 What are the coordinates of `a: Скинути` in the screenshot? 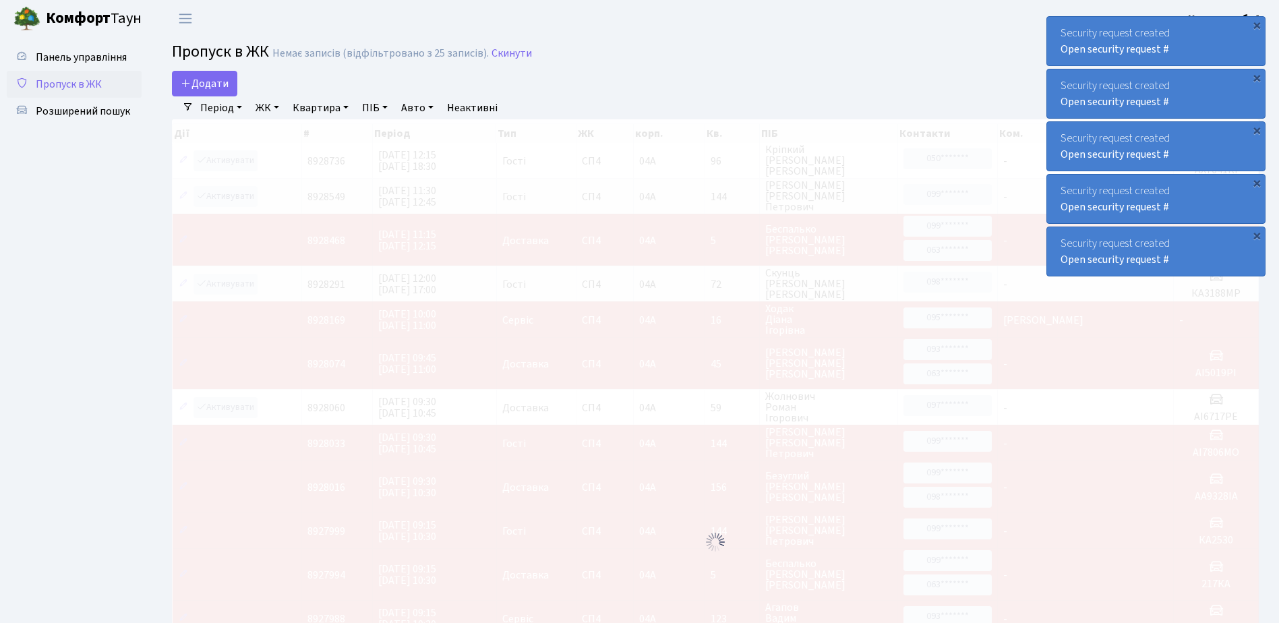 It's located at (512, 53).